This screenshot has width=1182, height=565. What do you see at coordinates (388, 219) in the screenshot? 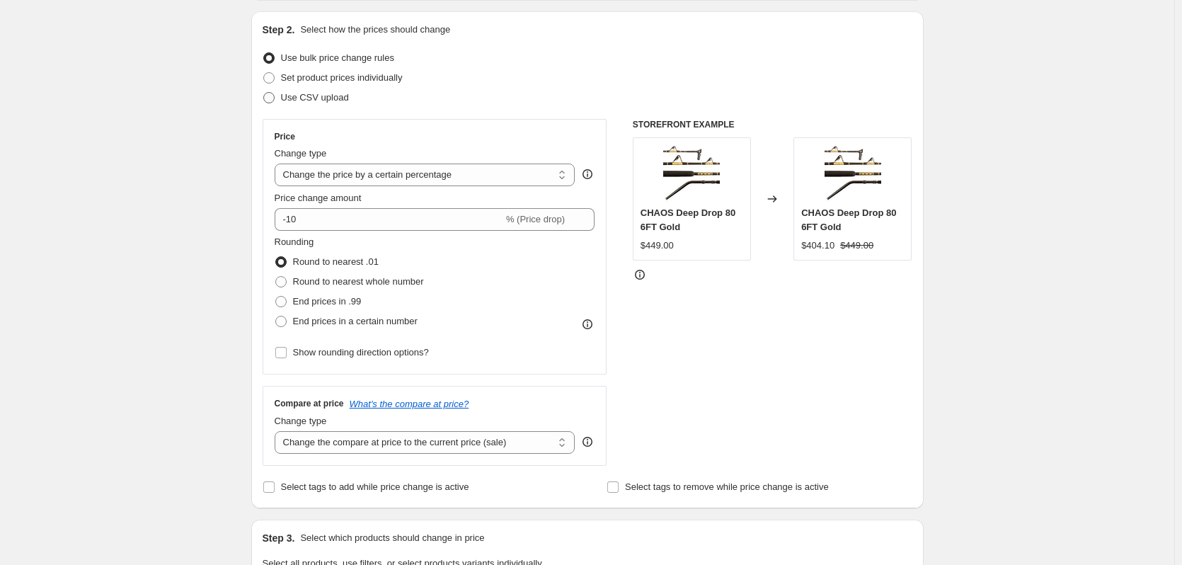
I see `input: -15` at bounding box center [388, 219].